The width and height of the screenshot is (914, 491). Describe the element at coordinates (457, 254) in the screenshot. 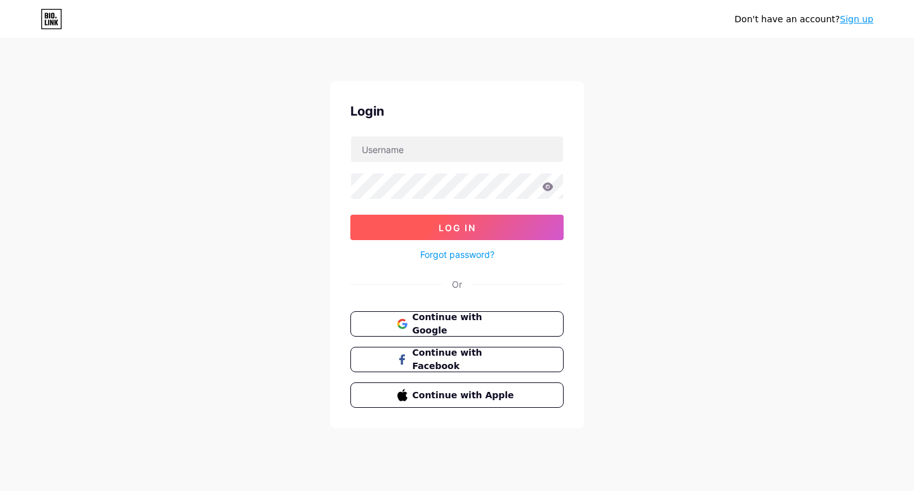

I see `a: Forgot password?` at that location.